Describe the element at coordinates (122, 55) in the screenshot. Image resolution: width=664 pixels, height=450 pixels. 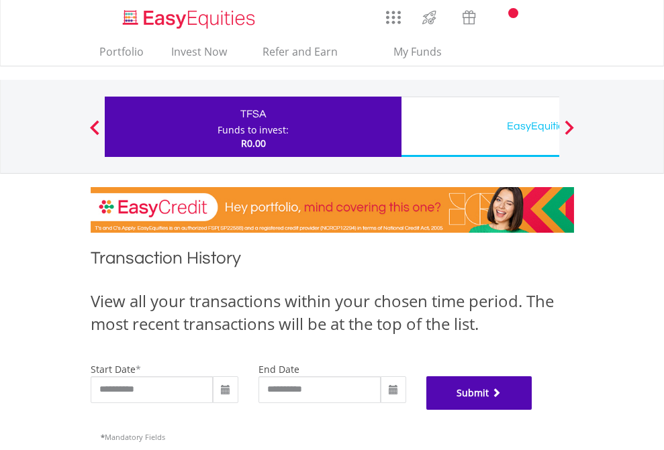
I see `a: Portfolio` at that location.